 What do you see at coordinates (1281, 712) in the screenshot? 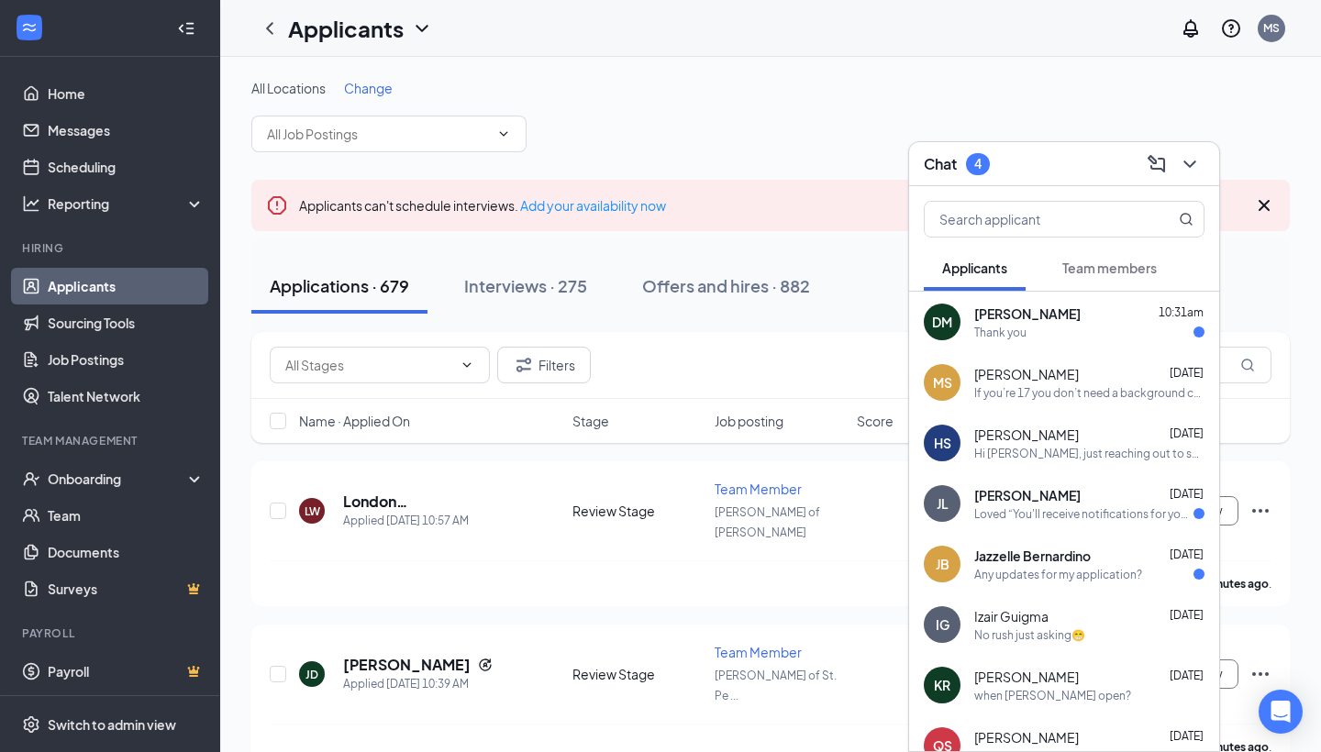
I see `div: Open Intercom Messenger` at bounding box center [1281, 712].